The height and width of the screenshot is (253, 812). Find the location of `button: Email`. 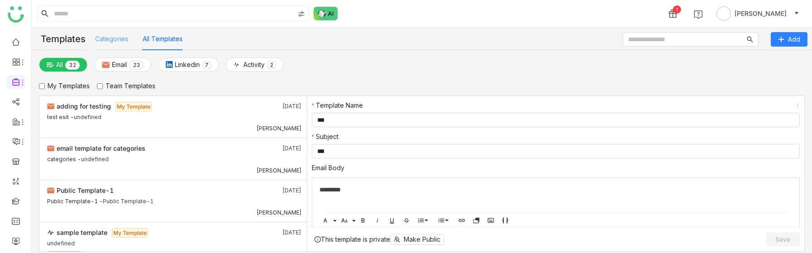

button: Email is located at coordinates (123, 65).